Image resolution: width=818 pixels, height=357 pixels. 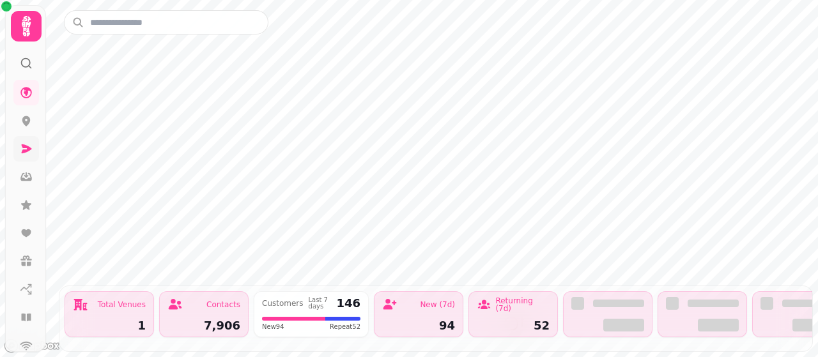 What do you see at coordinates (437, 305) in the screenshot?
I see `div: New (7d)` at bounding box center [437, 305].